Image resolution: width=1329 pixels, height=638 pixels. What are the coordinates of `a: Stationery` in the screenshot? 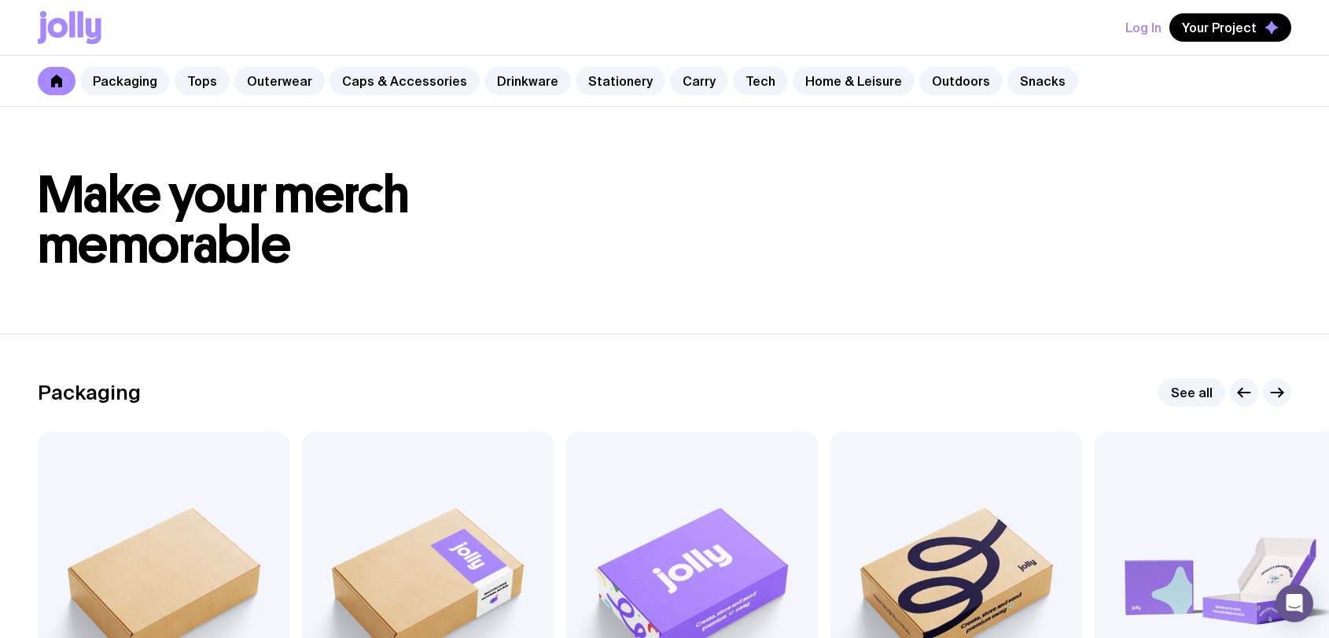 It's located at (621, 81).